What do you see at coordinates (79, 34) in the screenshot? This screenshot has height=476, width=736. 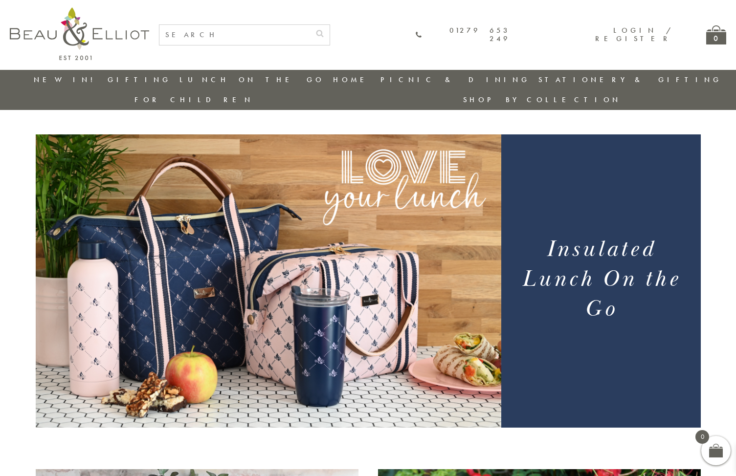 I see `img: logo` at bounding box center [79, 34].